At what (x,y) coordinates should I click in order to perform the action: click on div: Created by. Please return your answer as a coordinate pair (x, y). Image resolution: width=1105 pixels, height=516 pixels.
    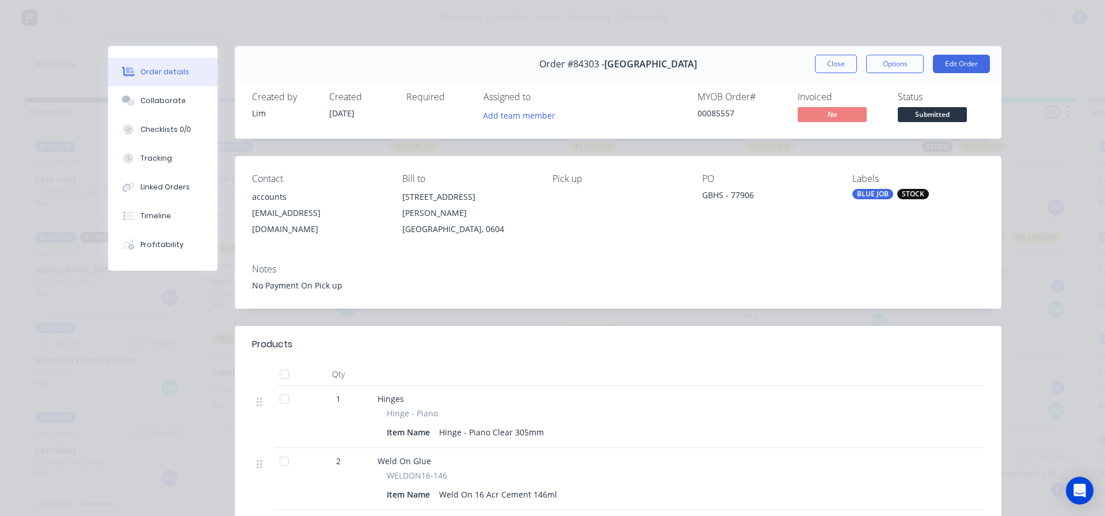
    Looking at the image, I should click on (284, 97).